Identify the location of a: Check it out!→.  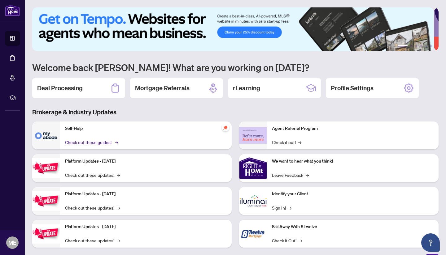
(286, 142).